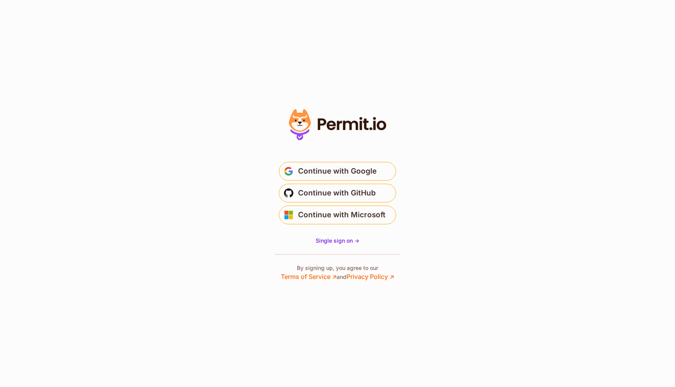 This screenshot has width=675, height=387. I want to click on a: Privacy Policy ↗, so click(370, 277).